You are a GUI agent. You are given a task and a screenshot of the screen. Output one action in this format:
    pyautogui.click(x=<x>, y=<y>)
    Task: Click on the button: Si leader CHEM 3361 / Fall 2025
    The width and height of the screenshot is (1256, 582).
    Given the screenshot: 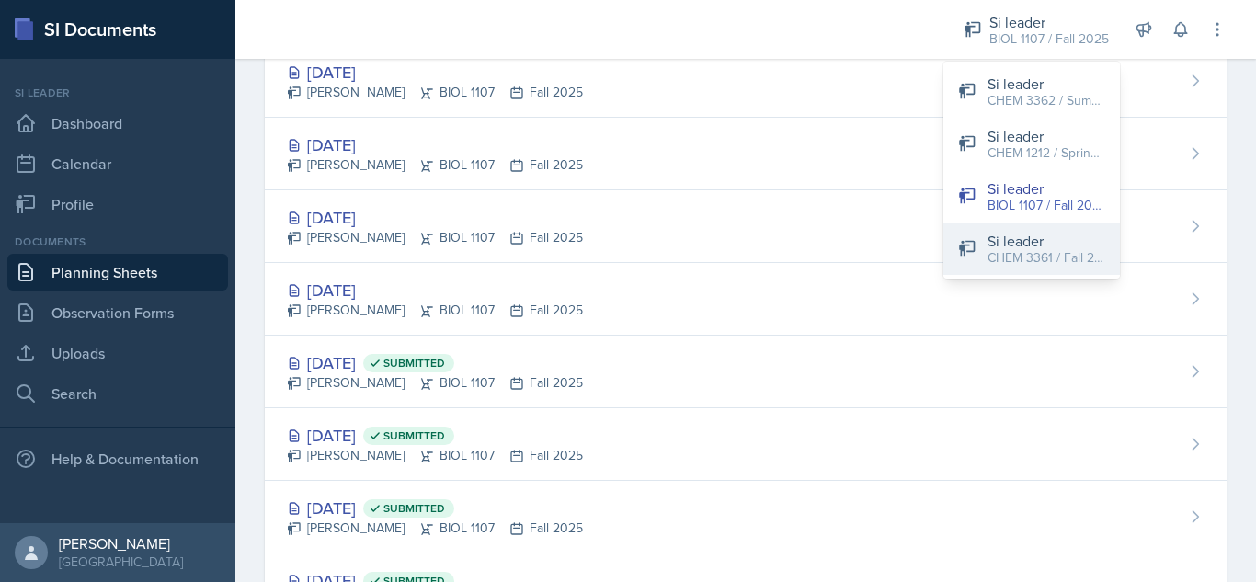 What is the action you would take?
    pyautogui.click(x=1031, y=248)
    